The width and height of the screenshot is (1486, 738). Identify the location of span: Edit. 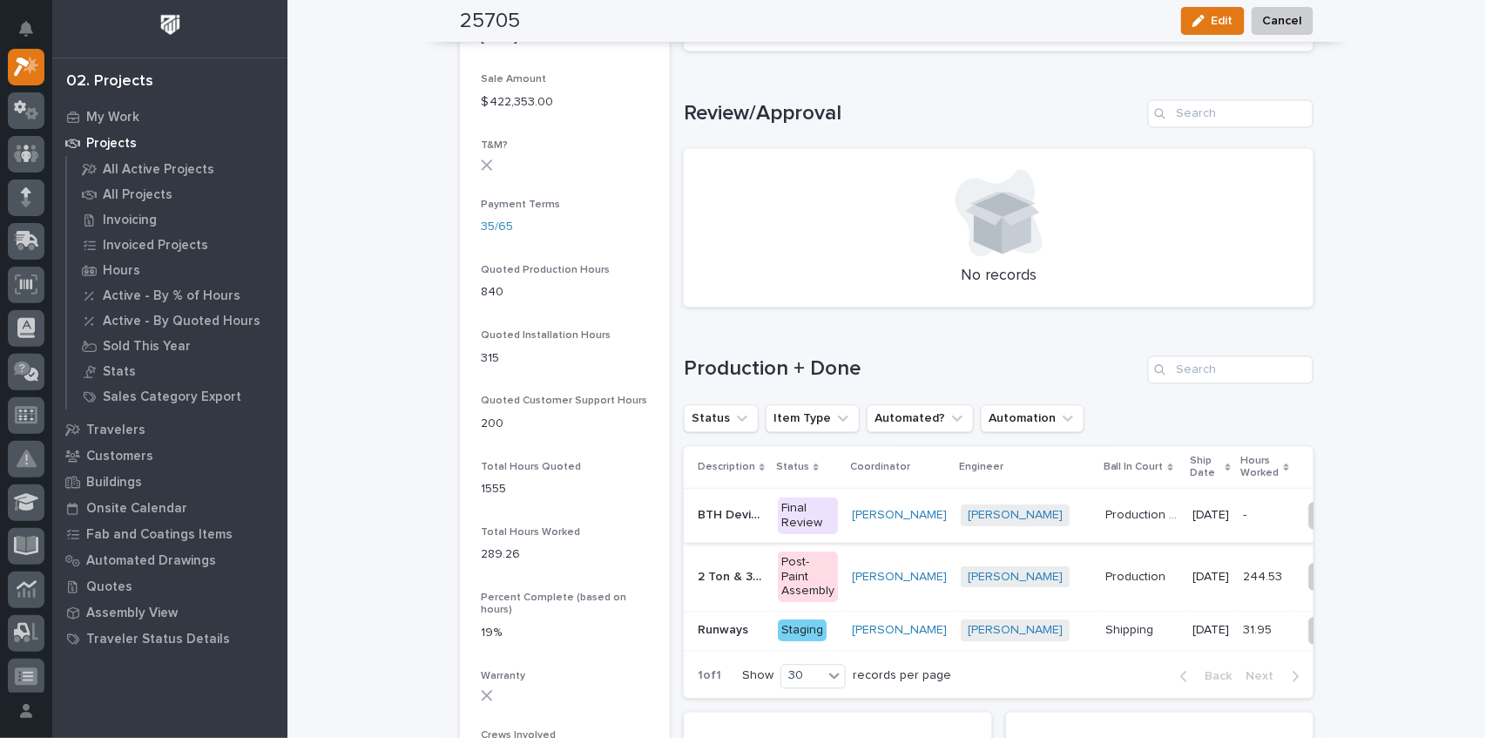
(1222, 21).